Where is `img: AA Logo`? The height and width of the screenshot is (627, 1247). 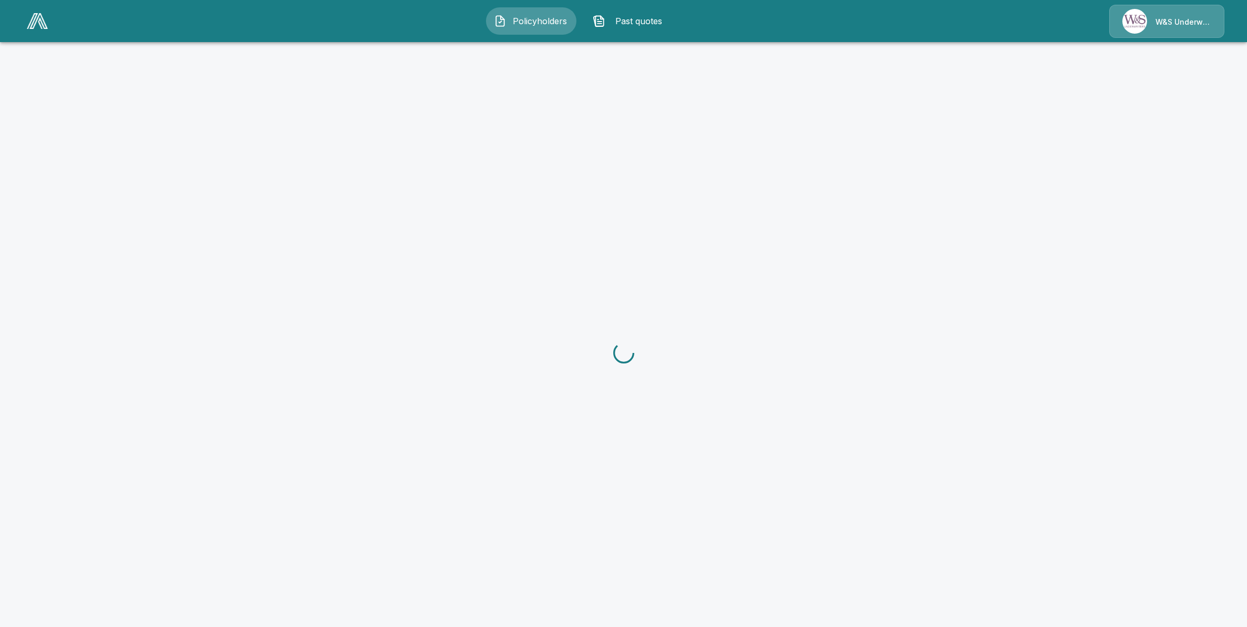
img: AA Logo is located at coordinates (37, 21).